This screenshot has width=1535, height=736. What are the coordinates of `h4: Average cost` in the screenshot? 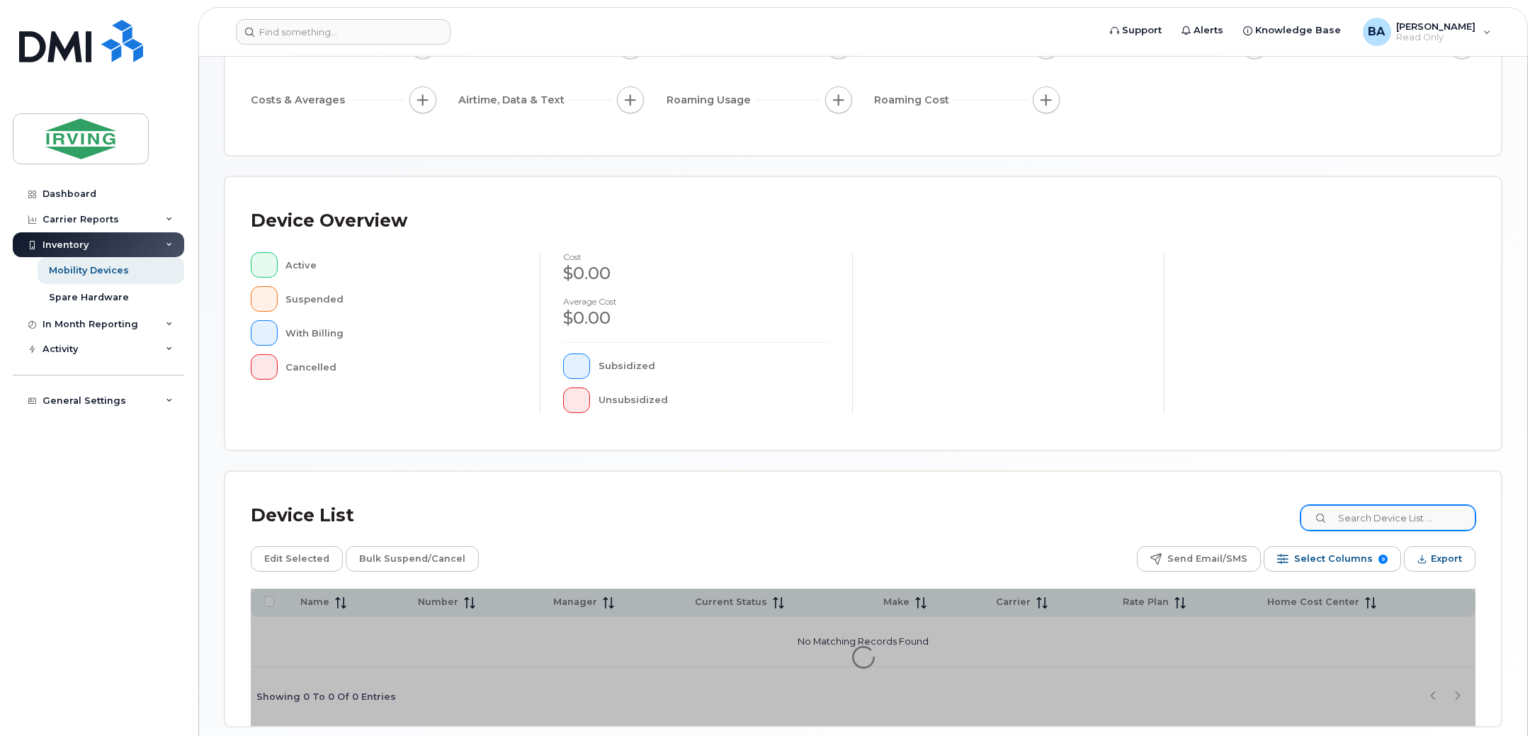 It's located at (695, 301).